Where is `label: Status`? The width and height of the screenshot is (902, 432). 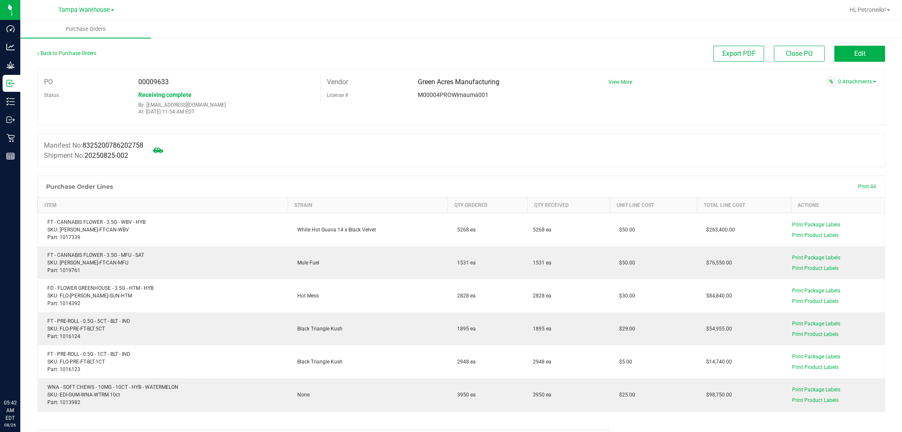 label: Status is located at coordinates (51, 95).